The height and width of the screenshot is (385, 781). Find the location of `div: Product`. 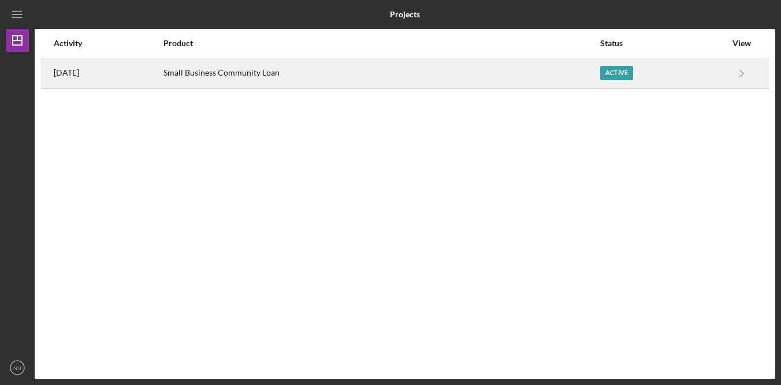

div: Product is located at coordinates (381, 43).